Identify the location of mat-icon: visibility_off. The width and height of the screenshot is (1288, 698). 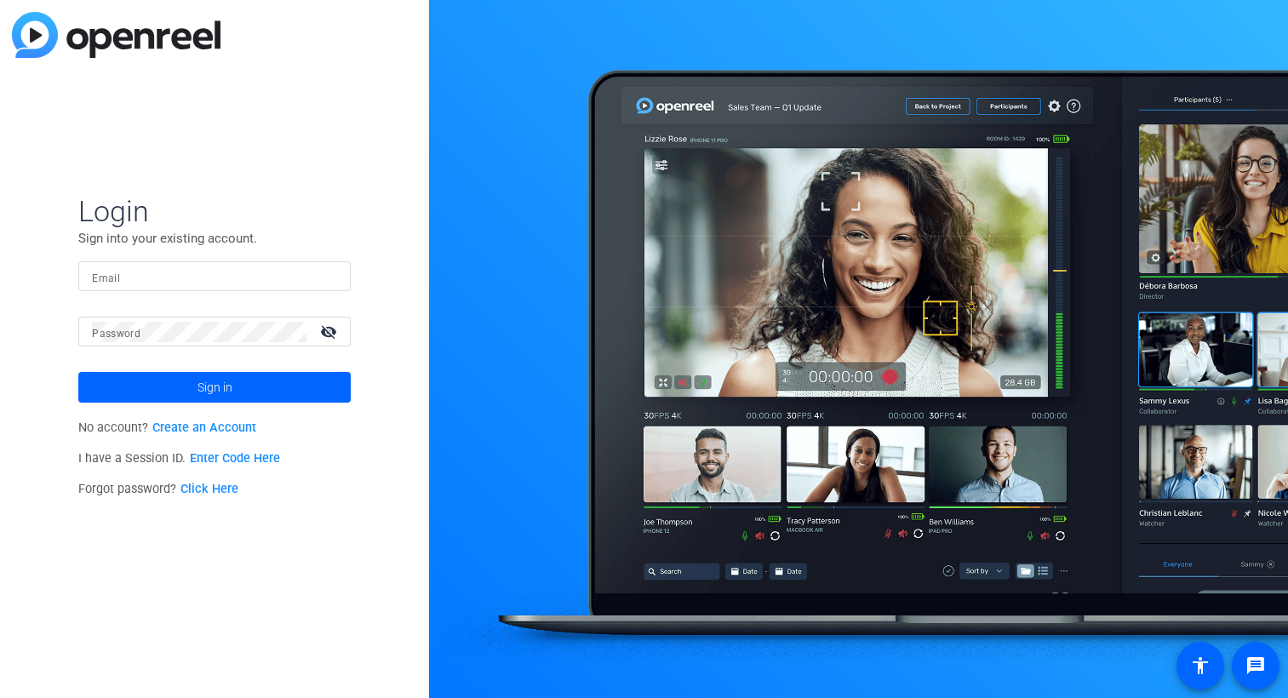
(330, 331).